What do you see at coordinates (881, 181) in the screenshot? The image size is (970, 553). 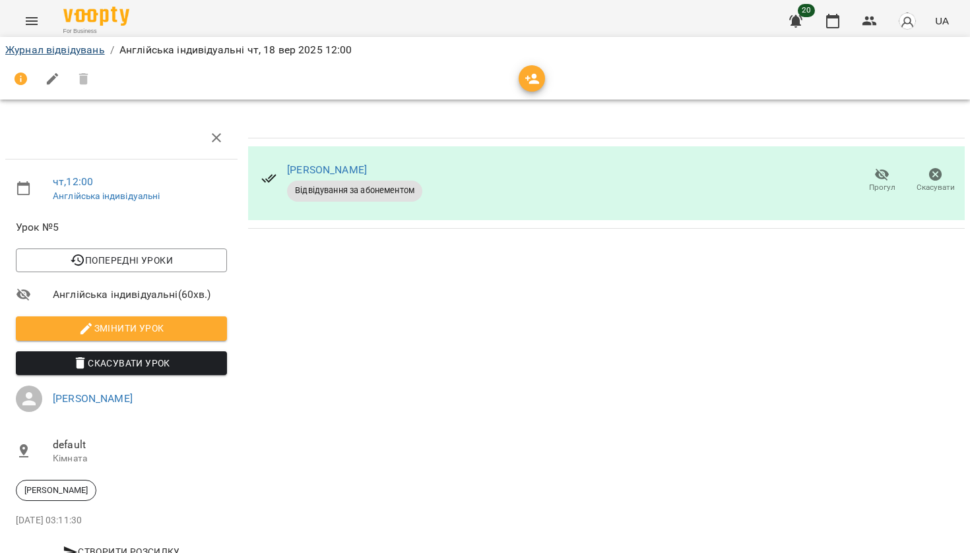 I see `button: Прогул` at bounding box center [881, 181].